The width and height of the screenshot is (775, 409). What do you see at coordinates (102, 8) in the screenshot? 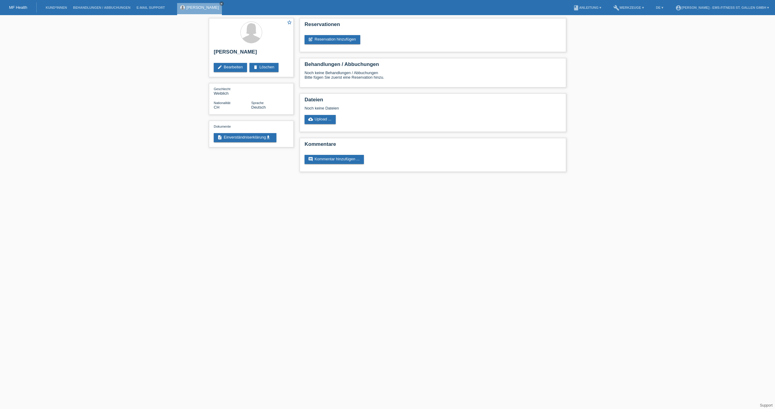
I see `a: Behandlungen / Abbuchungen` at bounding box center [102, 8].